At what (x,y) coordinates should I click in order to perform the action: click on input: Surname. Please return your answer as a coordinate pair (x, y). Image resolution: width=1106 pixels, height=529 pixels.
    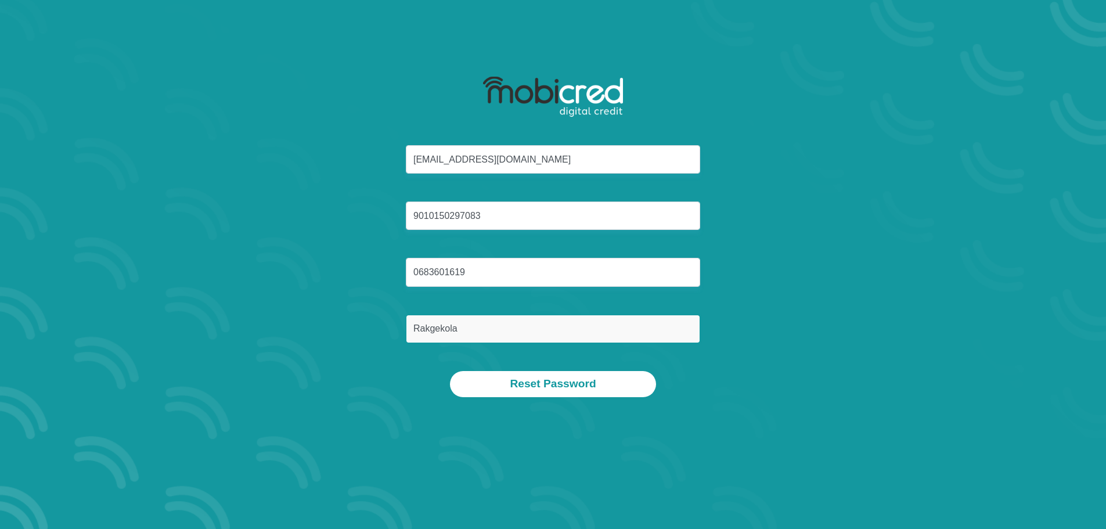
    Looking at the image, I should click on (553, 329).